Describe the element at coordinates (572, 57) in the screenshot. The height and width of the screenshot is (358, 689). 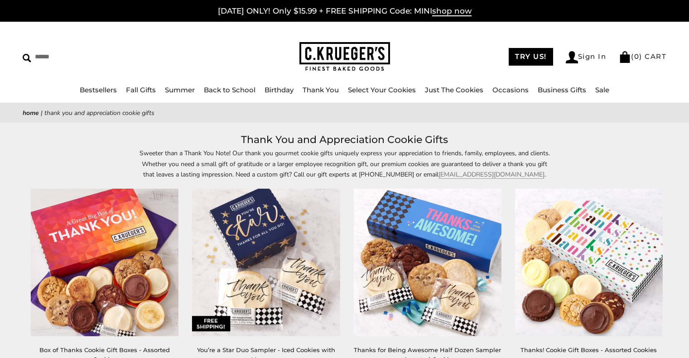
I see `img: Account` at that location.